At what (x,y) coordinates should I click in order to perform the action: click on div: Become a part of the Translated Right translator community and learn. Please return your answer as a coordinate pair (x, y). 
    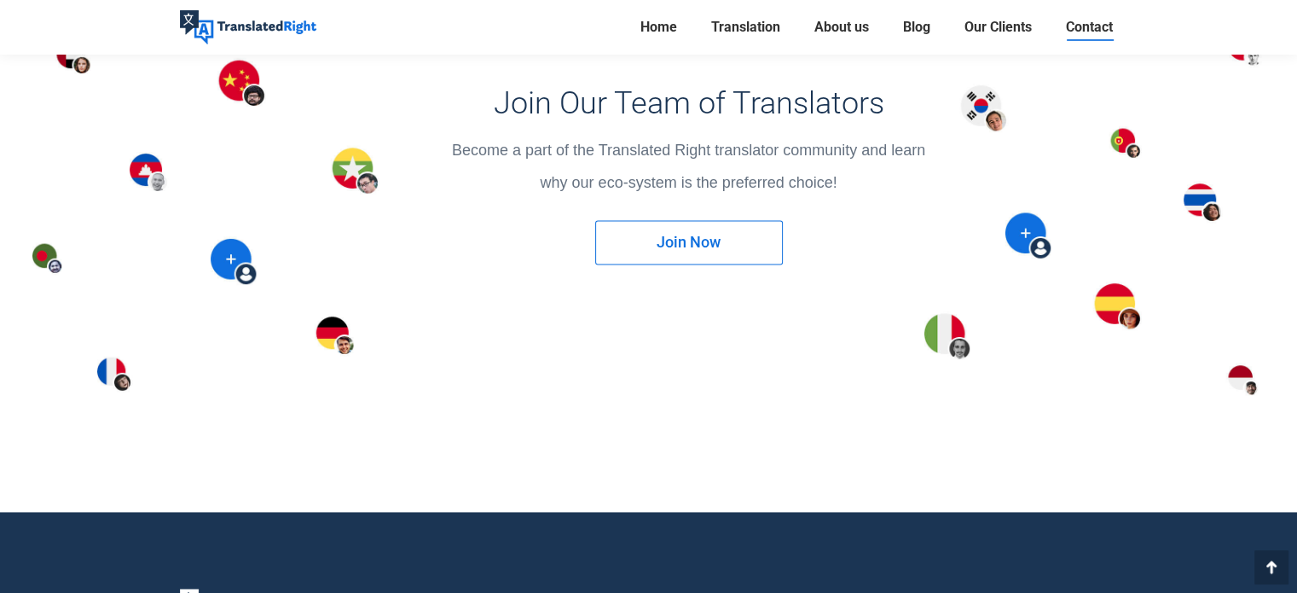
    Looking at the image, I should click on (689, 166).